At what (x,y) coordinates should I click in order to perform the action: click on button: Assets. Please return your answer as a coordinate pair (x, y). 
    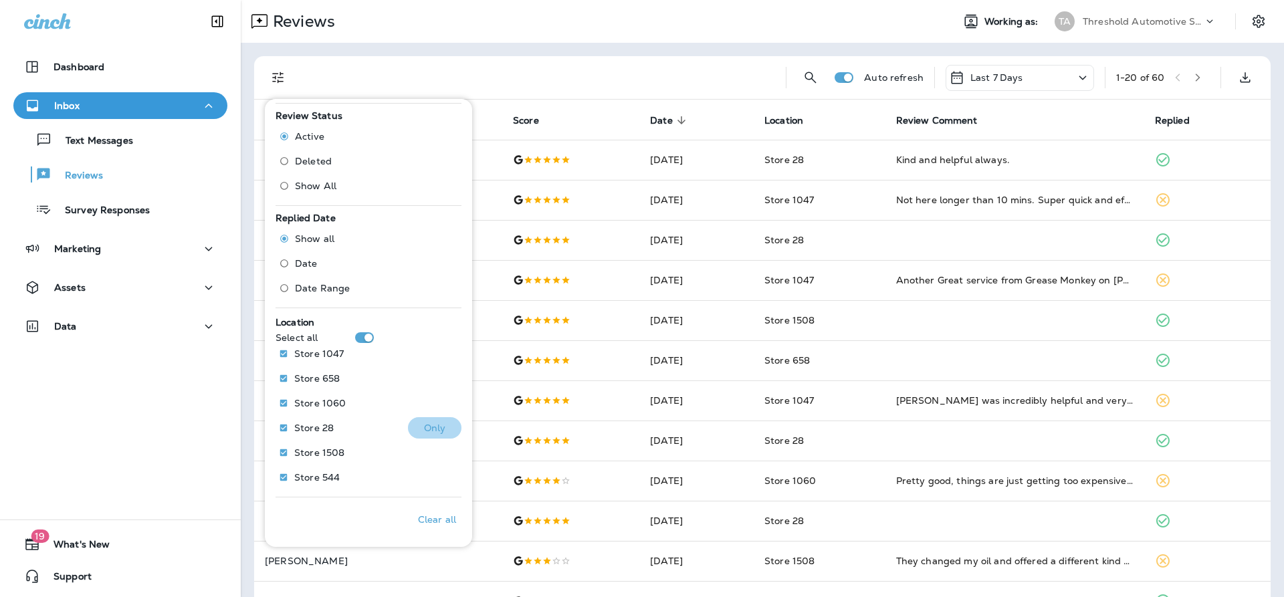
    Looking at the image, I should click on (120, 288).